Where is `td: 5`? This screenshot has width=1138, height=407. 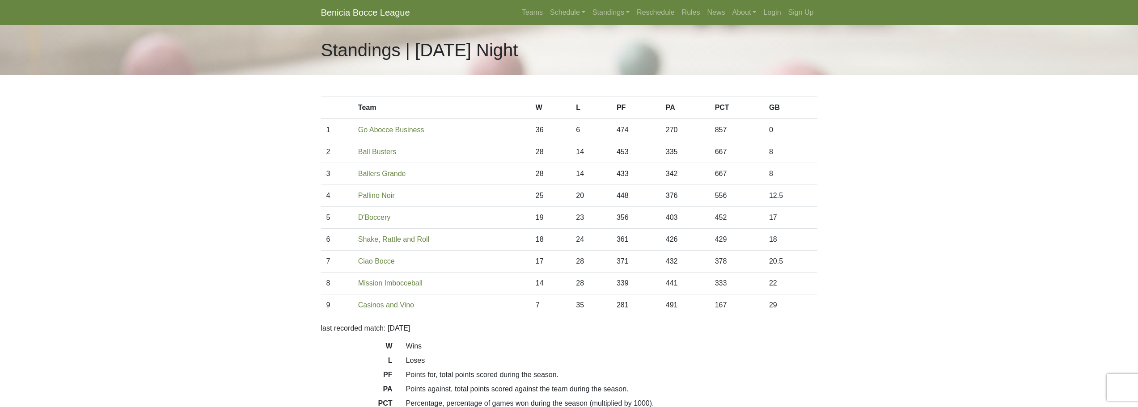
td: 5 is located at coordinates (337, 218).